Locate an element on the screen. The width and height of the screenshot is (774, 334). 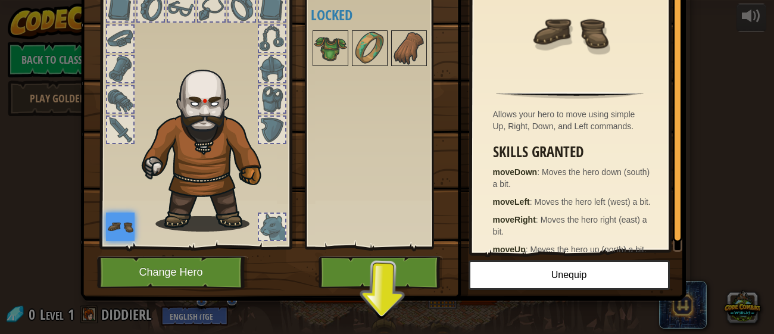
span: Moves the hero right (east) a bit. is located at coordinates (570, 226).